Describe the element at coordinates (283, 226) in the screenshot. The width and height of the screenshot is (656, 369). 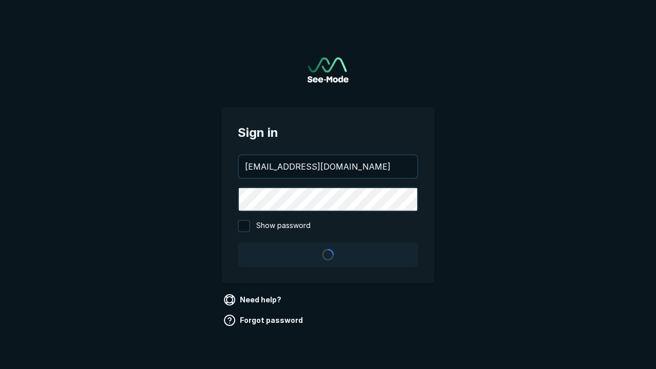
I see `span: Show password` at that location.